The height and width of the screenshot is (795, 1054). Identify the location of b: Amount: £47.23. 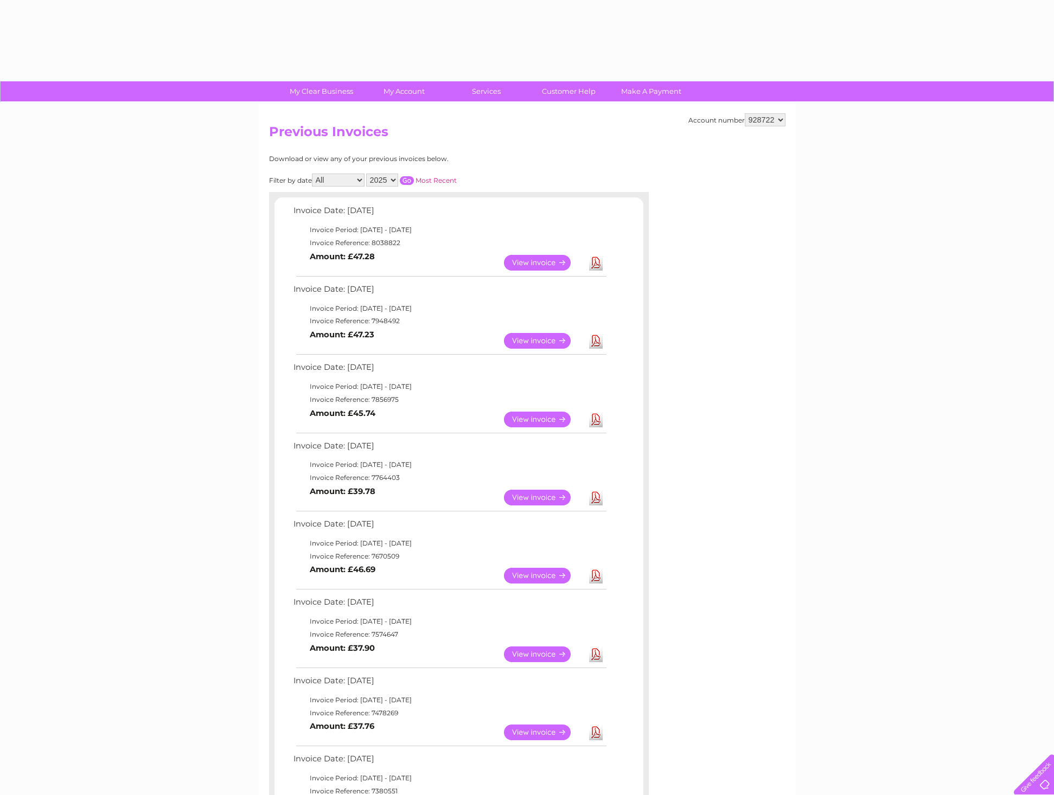
(342, 335).